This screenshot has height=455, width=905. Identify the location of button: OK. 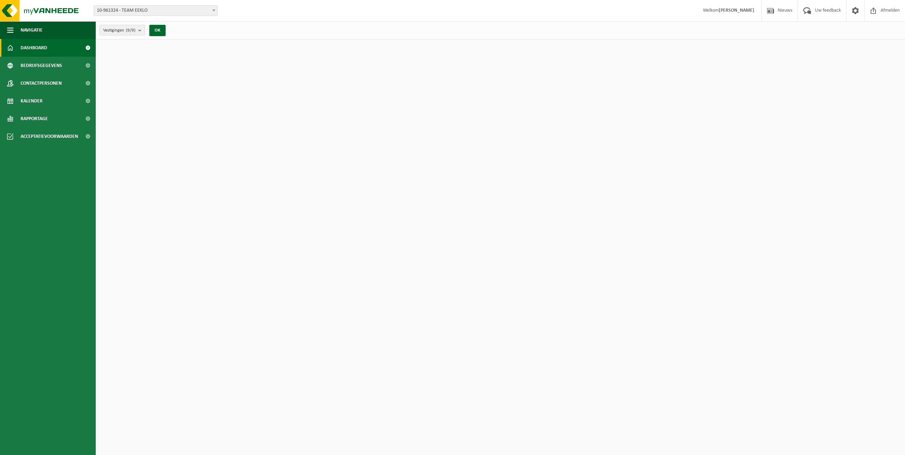
(157, 30).